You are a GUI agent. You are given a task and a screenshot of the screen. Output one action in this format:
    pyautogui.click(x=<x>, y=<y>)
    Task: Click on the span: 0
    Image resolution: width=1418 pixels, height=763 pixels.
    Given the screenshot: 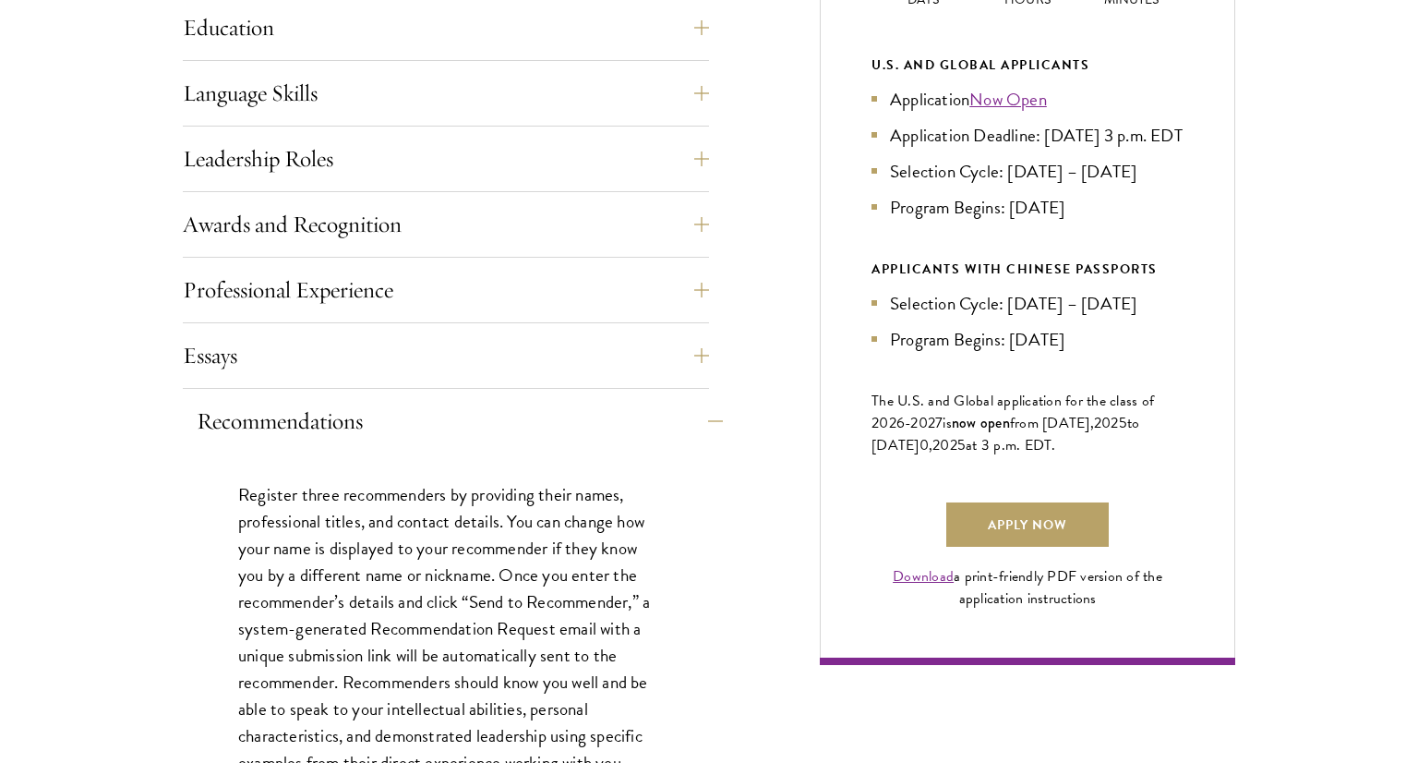 What is the action you would take?
    pyautogui.click(x=924, y=445)
    